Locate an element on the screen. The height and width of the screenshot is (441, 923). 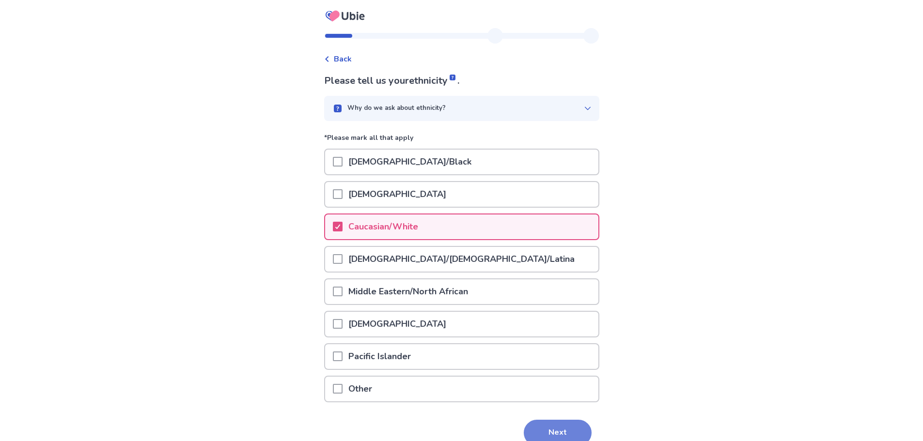
span: Back is located at coordinates (343, 59).